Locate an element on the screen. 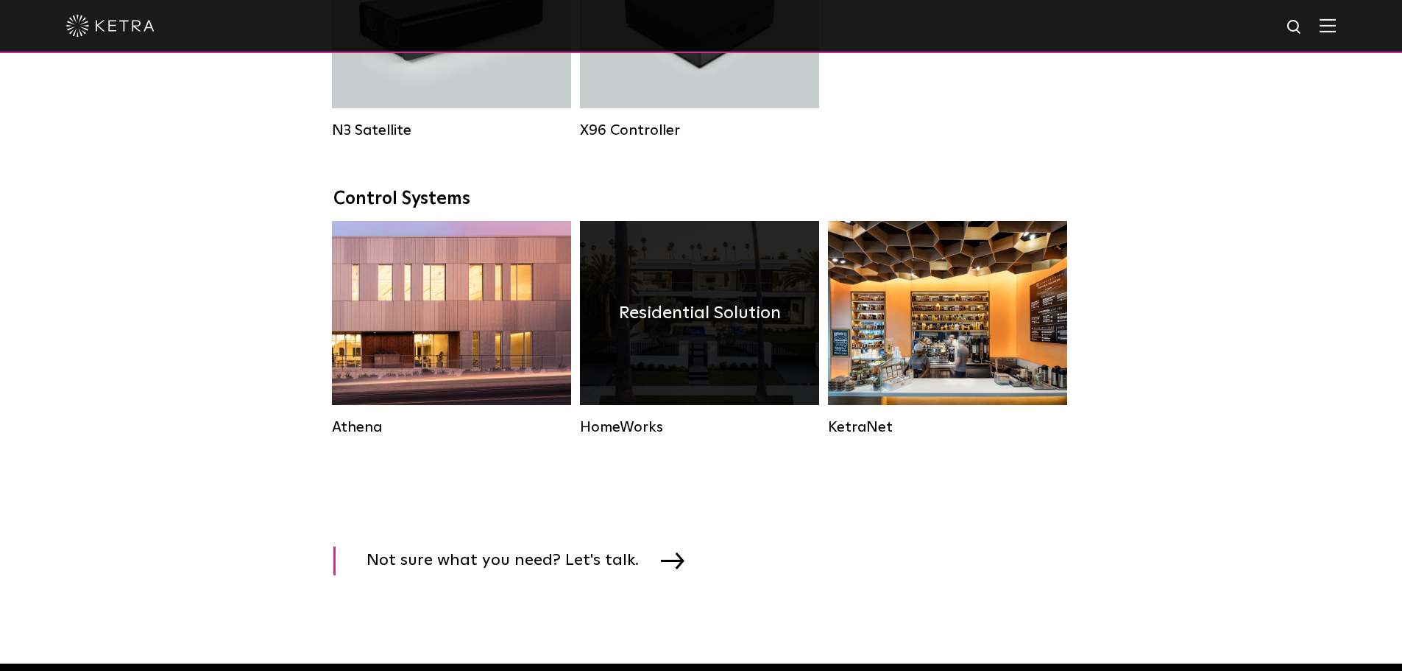 The height and width of the screenshot is (671, 1402). a: Not sure what you need? Let's talk. is located at coordinates (518, 560).